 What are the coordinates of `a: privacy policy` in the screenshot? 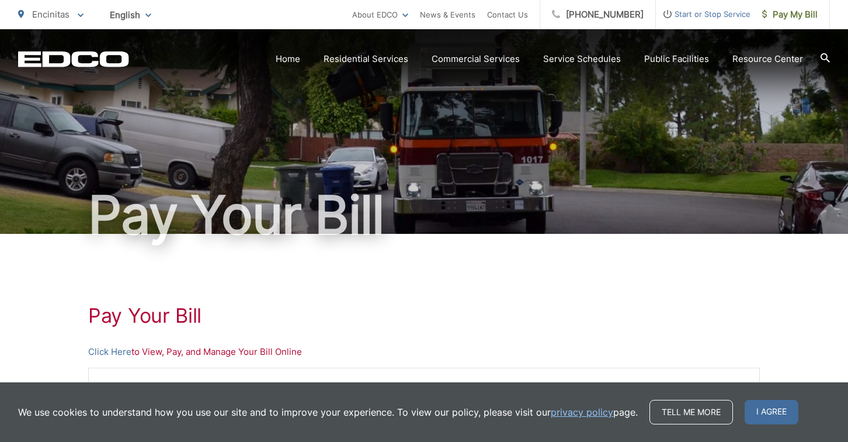 It's located at (582, 412).